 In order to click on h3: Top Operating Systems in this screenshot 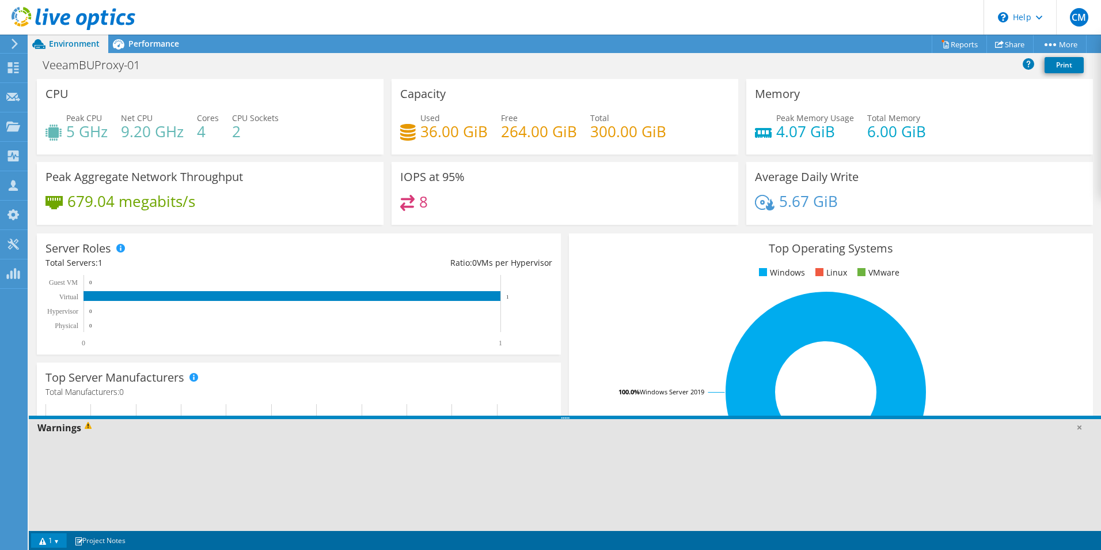, I will do `click(831, 248)`.